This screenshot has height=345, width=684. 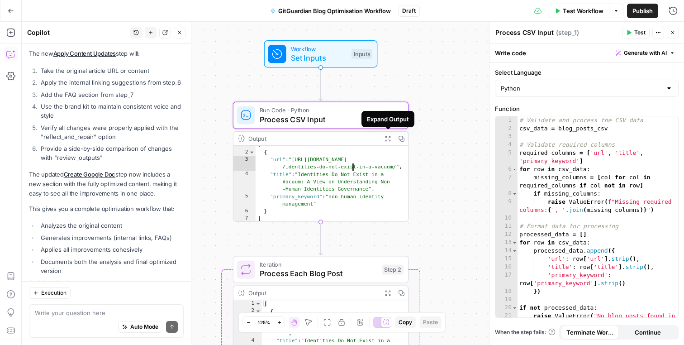 What do you see at coordinates (642, 11) in the screenshot?
I see `span: Publish` at bounding box center [642, 11].